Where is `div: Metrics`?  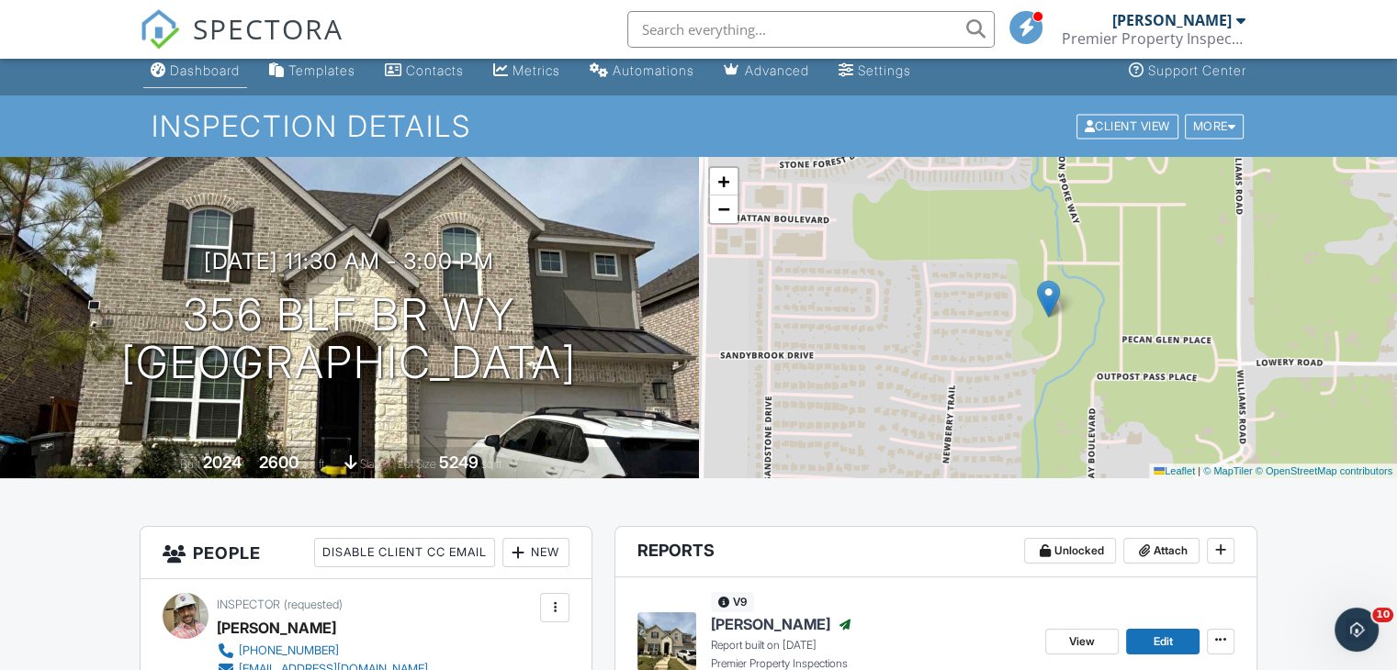
div: Metrics is located at coordinates (536, 70).